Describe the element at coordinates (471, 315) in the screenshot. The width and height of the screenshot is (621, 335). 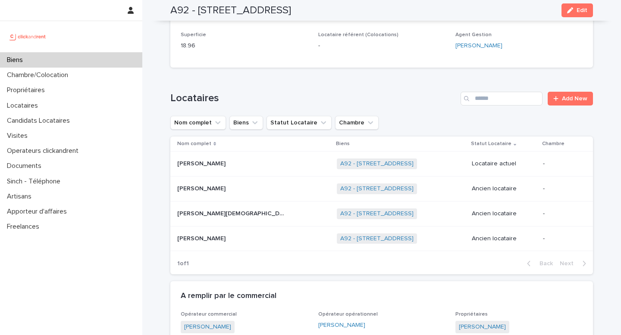
I see `span: Propriétaires` at that location.